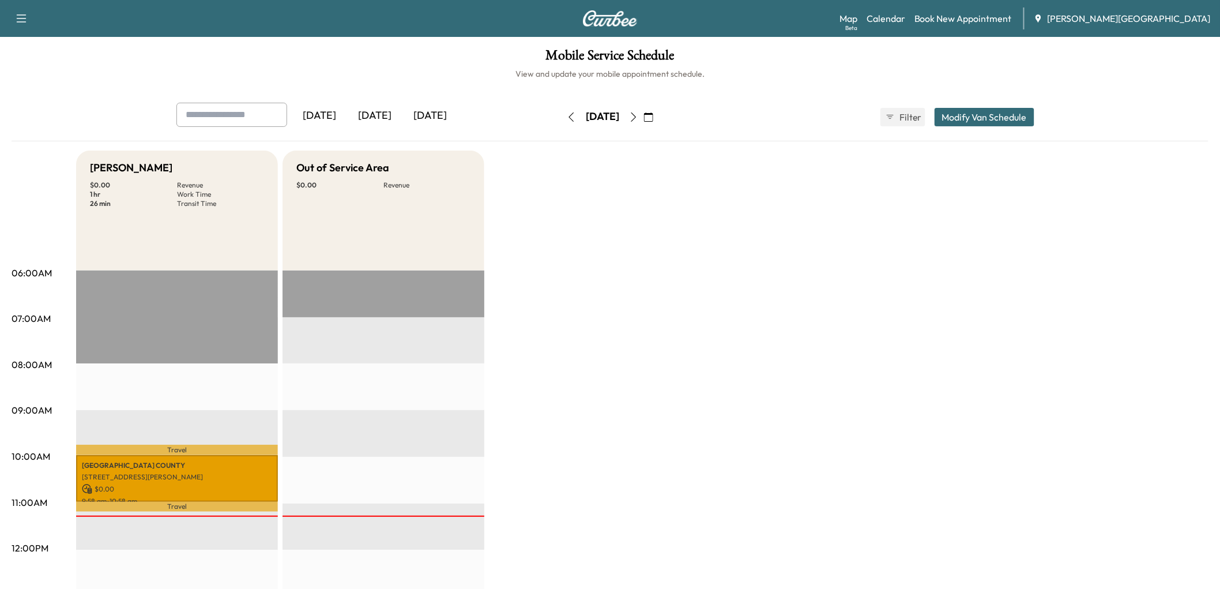  Describe the element at coordinates (220, 203) in the screenshot. I see `p: Transit Time` at that location.